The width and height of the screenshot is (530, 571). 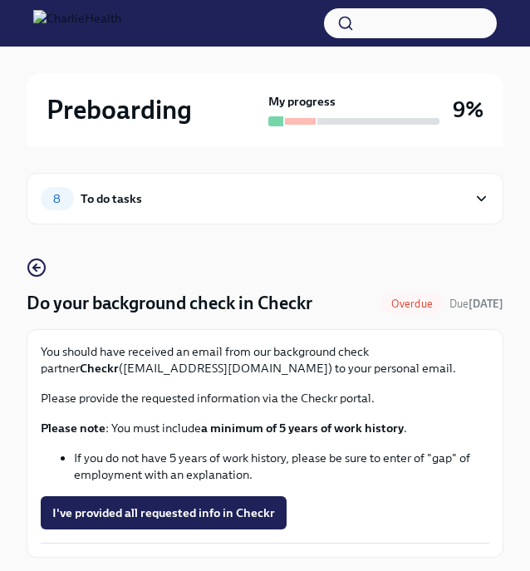 What do you see at coordinates (170, 303) in the screenshot?
I see `h4: Do your background check in Checkr` at bounding box center [170, 303].